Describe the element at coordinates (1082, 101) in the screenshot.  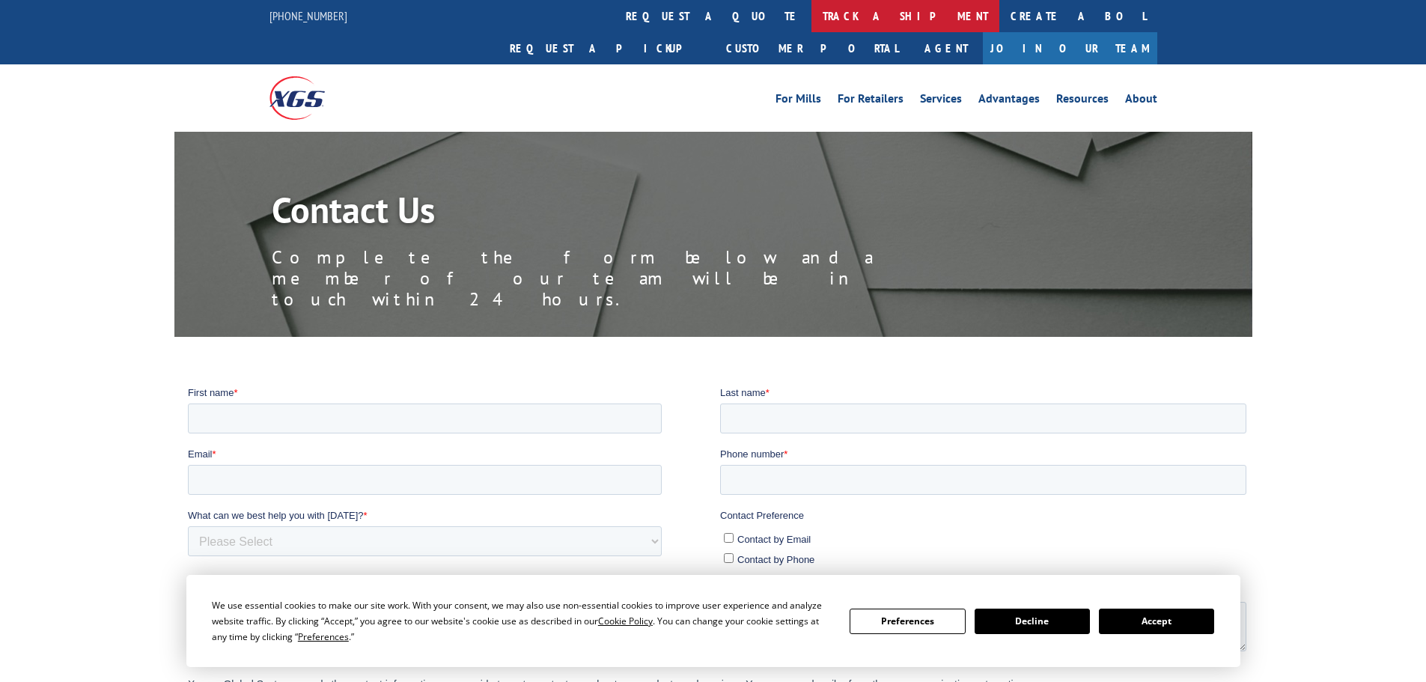
I see `a: Resources` at that location.